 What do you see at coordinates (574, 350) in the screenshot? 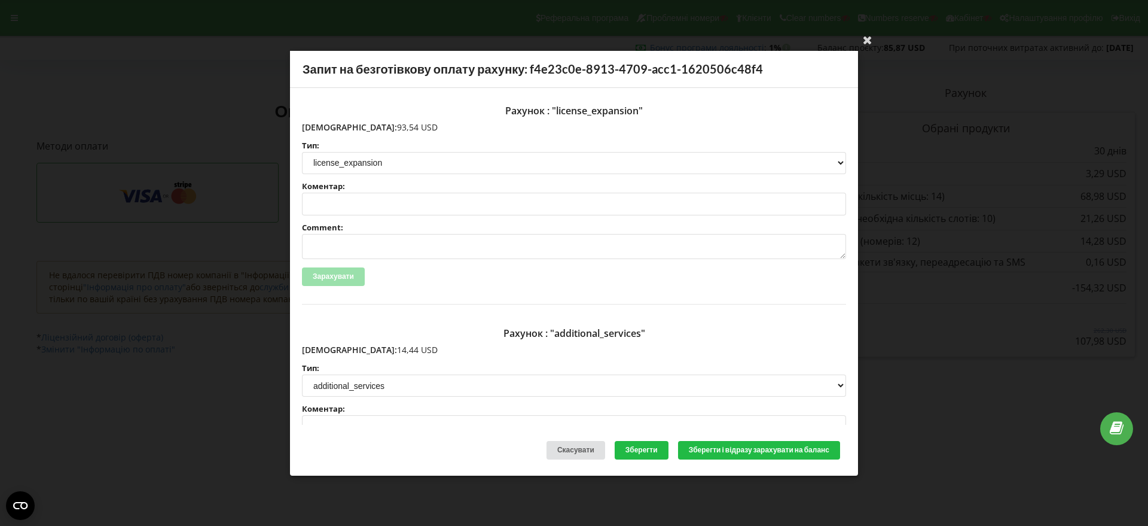
I see `p: 14,44 USD` at bounding box center [574, 350].